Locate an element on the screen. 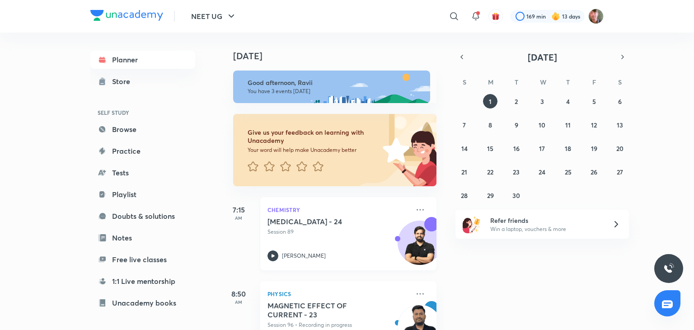 This screenshot has width=694, height=330. a: 1:1 Live mentorship is located at coordinates (143, 281).